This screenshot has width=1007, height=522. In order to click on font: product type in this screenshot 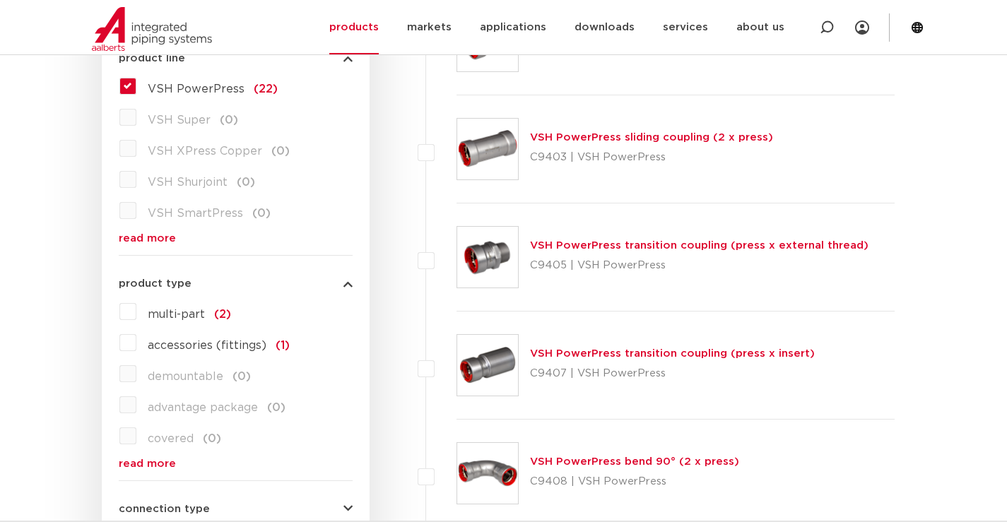, I will do `click(155, 283)`.